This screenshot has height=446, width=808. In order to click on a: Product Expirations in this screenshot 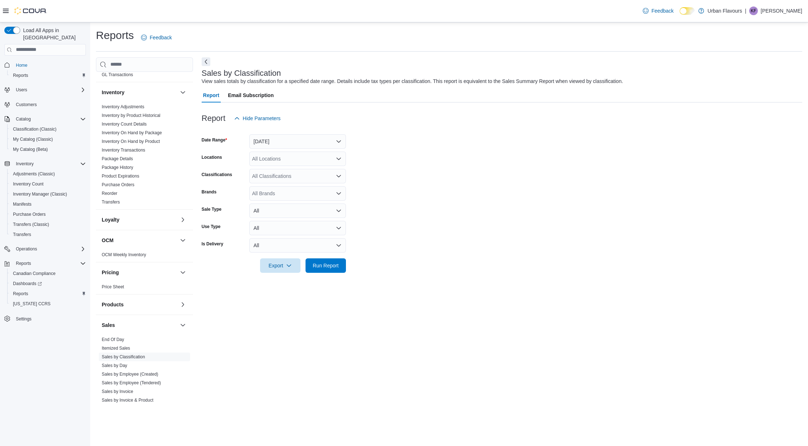, I will do `click(120, 176)`.